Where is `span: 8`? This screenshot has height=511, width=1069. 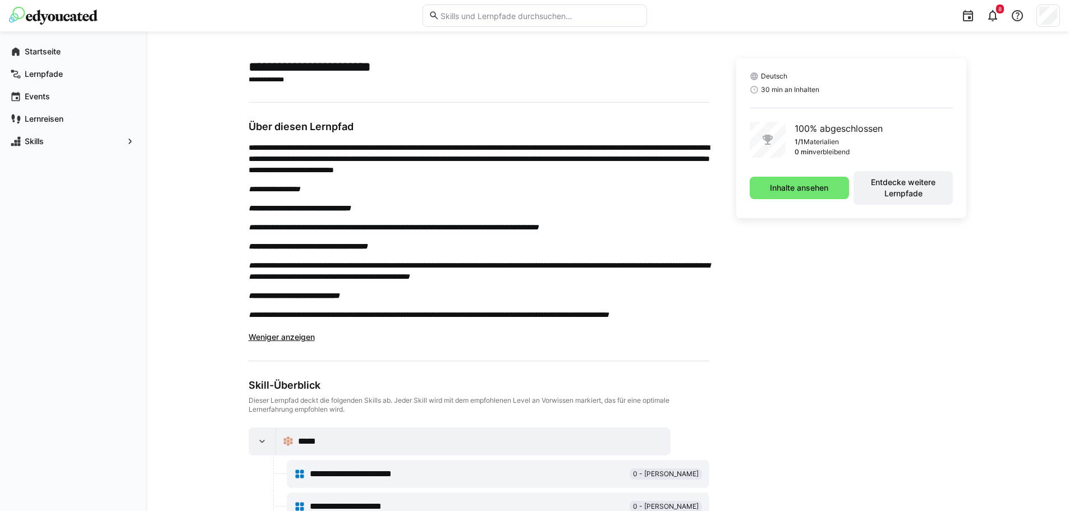
span: 8 is located at coordinates (1000, 9).